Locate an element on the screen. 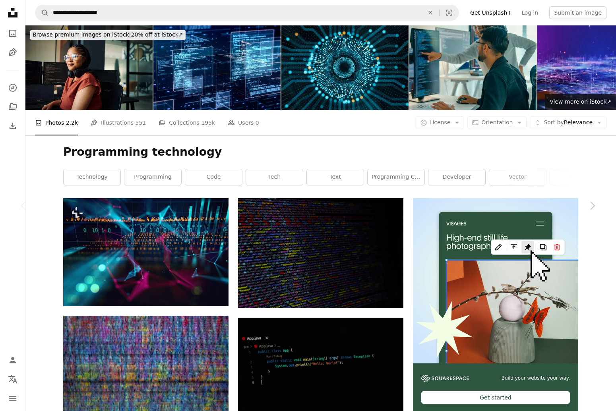 The width and height of the screenshot is (616, 411). a: red blue and green textile is located at coordinates (146, 371).